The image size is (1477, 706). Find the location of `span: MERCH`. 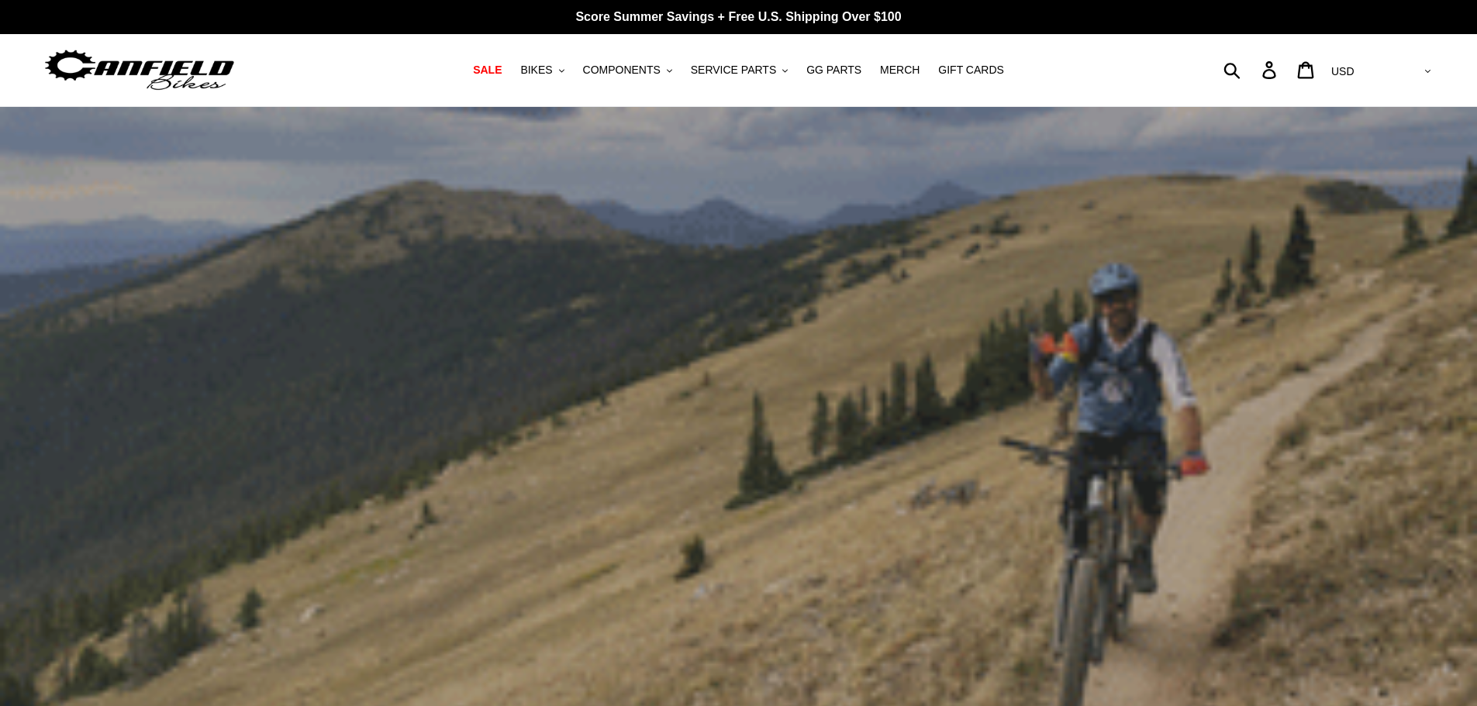

span: MERCH is located at coordinates (899, 70).